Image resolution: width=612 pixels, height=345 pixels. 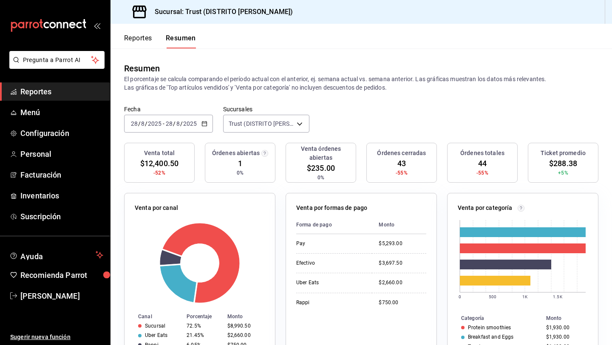 I want to click on h3: Ticket promedio, so click(x=563, y=153).